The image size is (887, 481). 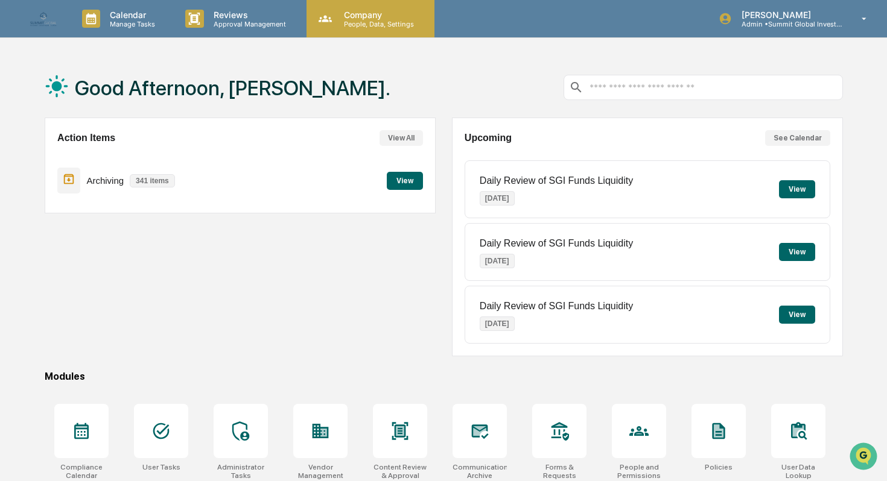 I want to click on div: Start new chat, so click(x=119, y=98).